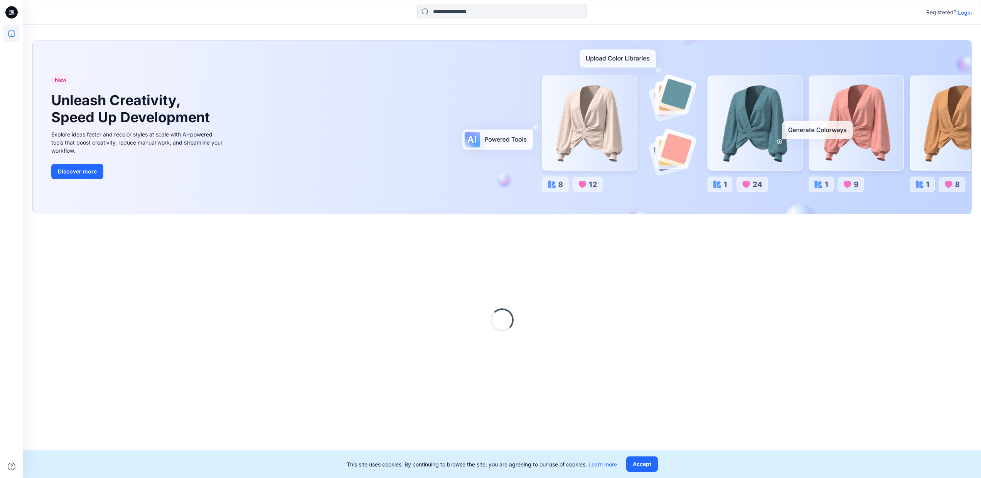 This screenshot has height=478, width=981. What do you see at coordinates (964, 12) in the screenshot?
I see `p: Login` at bounding box center [964, 12].